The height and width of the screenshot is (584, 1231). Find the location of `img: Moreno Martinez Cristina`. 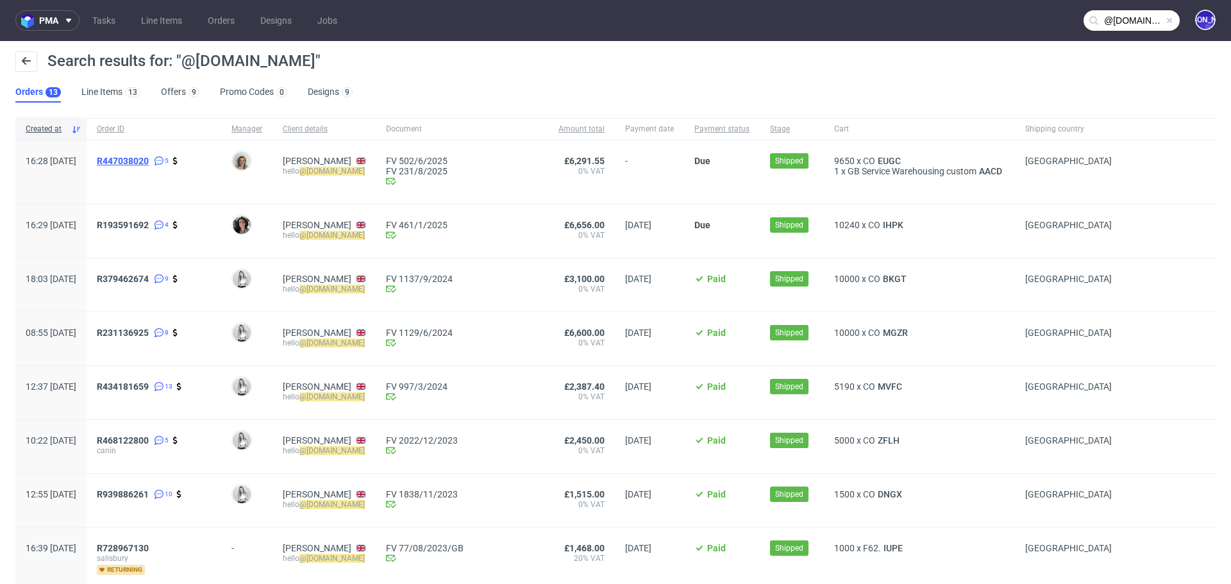

img: Moreno Martinez Cristina is located at coordinates (242, 225).